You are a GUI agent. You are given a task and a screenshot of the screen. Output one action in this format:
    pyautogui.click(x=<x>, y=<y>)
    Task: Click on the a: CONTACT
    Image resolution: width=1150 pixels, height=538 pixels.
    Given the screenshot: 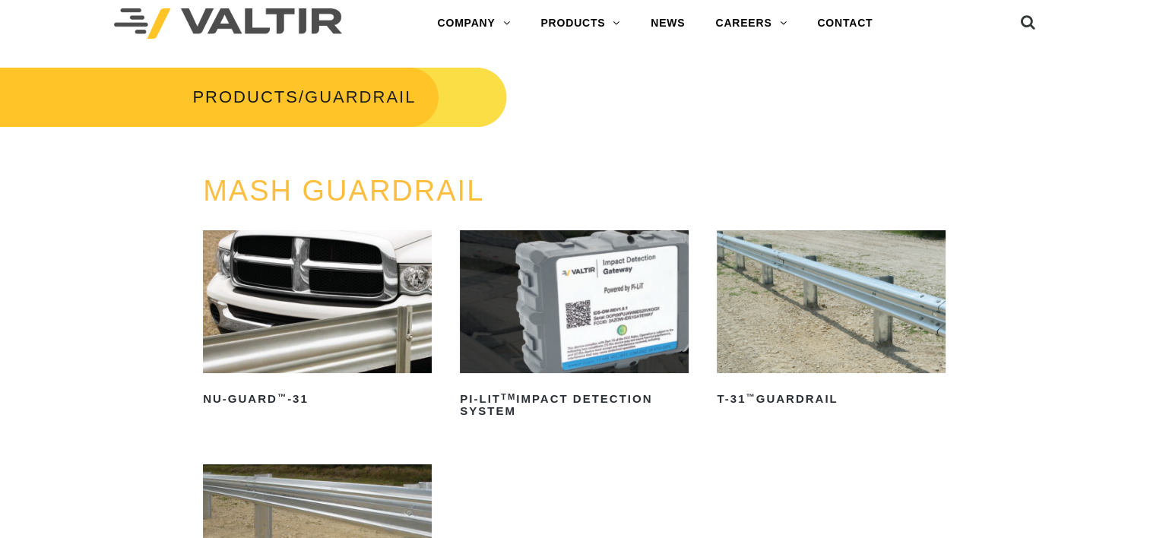 What is the action you would take?
    pyautogui.click(x=845, y=24)
    